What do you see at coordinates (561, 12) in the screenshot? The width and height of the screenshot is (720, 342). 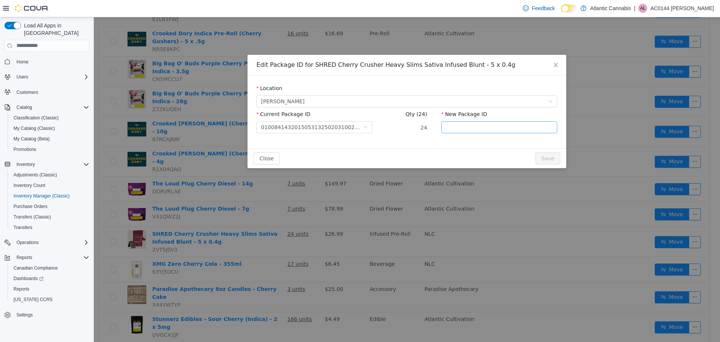 I see `span: Dark Mode` at bounding box center [561, 12].